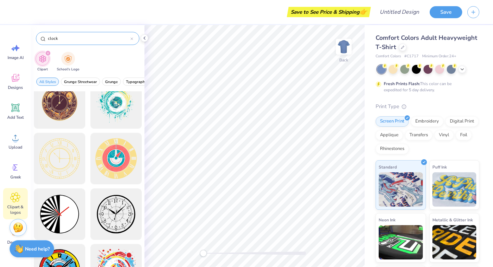 The image size is (493, 267). I want to click on span: Metallic & Glitter Ink, so click(453, 219).